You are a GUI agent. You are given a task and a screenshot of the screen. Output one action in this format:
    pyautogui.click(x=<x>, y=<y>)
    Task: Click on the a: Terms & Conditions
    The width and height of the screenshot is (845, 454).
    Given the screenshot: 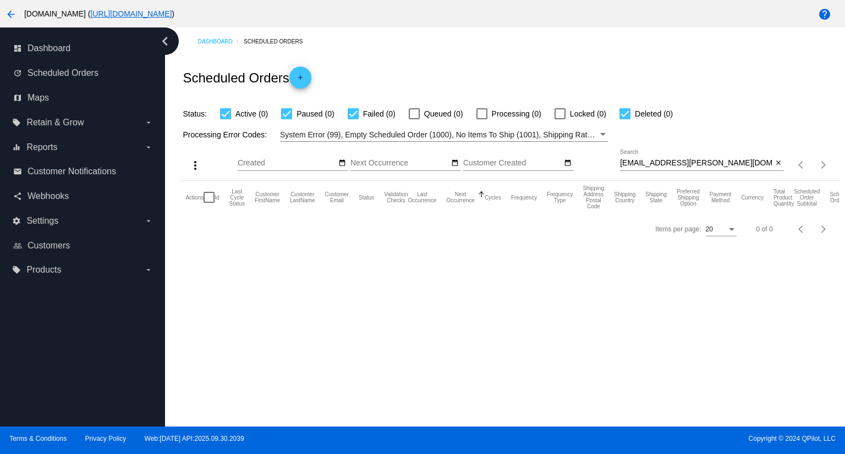 What is the action you would take?
    pyautogui.click(x=38, y=439)
    